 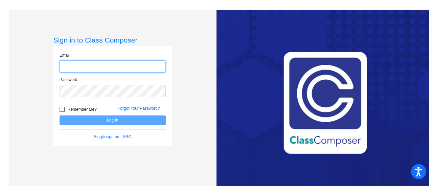 I want to click on span: Remember Me?, so click(x=82, y=109).